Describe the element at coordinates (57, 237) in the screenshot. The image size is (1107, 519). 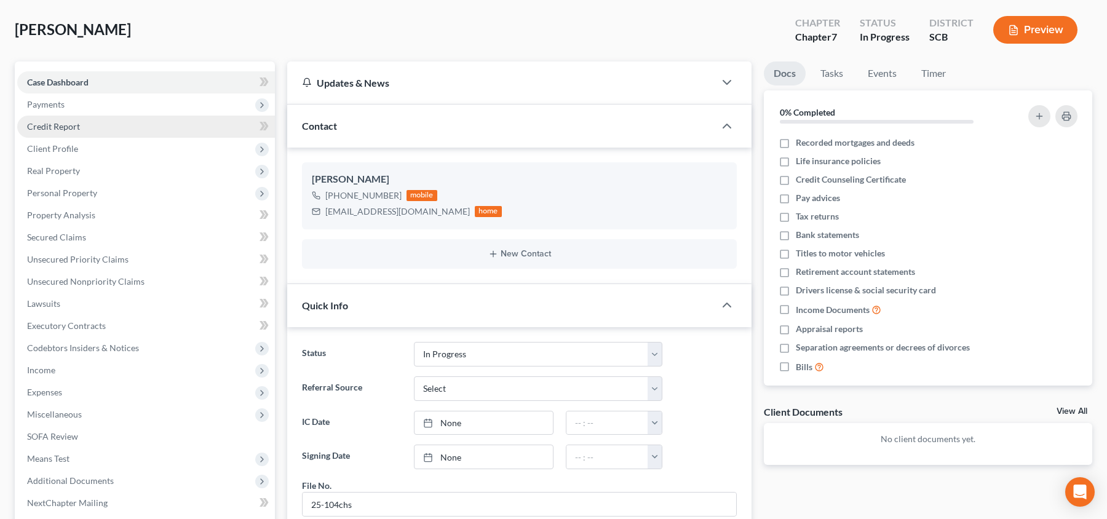
I see `span: Secured Claims` at that location.